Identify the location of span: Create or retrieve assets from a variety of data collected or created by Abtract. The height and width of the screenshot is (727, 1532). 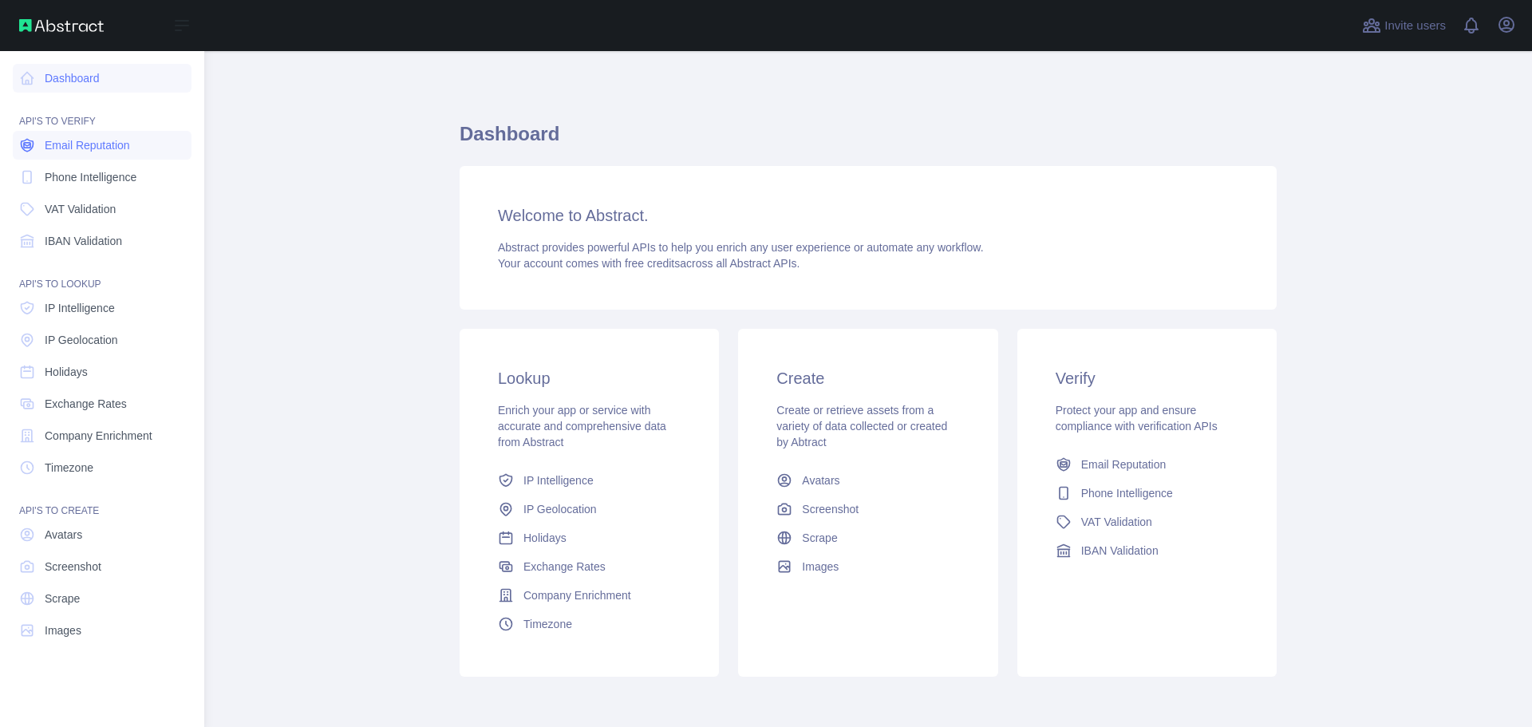
(862, 426).